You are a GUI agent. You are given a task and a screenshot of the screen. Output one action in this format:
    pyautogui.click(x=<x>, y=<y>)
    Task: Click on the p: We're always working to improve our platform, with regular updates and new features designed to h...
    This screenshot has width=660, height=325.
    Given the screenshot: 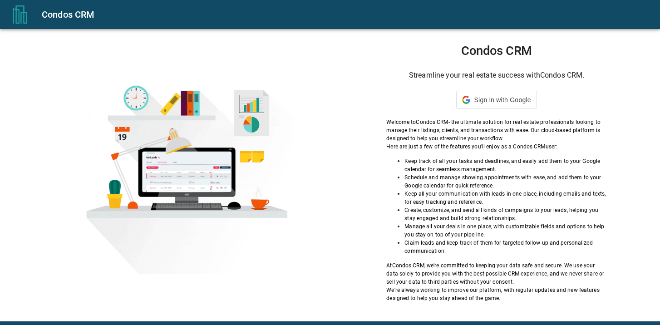 What is the action you would take?
    pyautogui.click(x=497, y=294)
    